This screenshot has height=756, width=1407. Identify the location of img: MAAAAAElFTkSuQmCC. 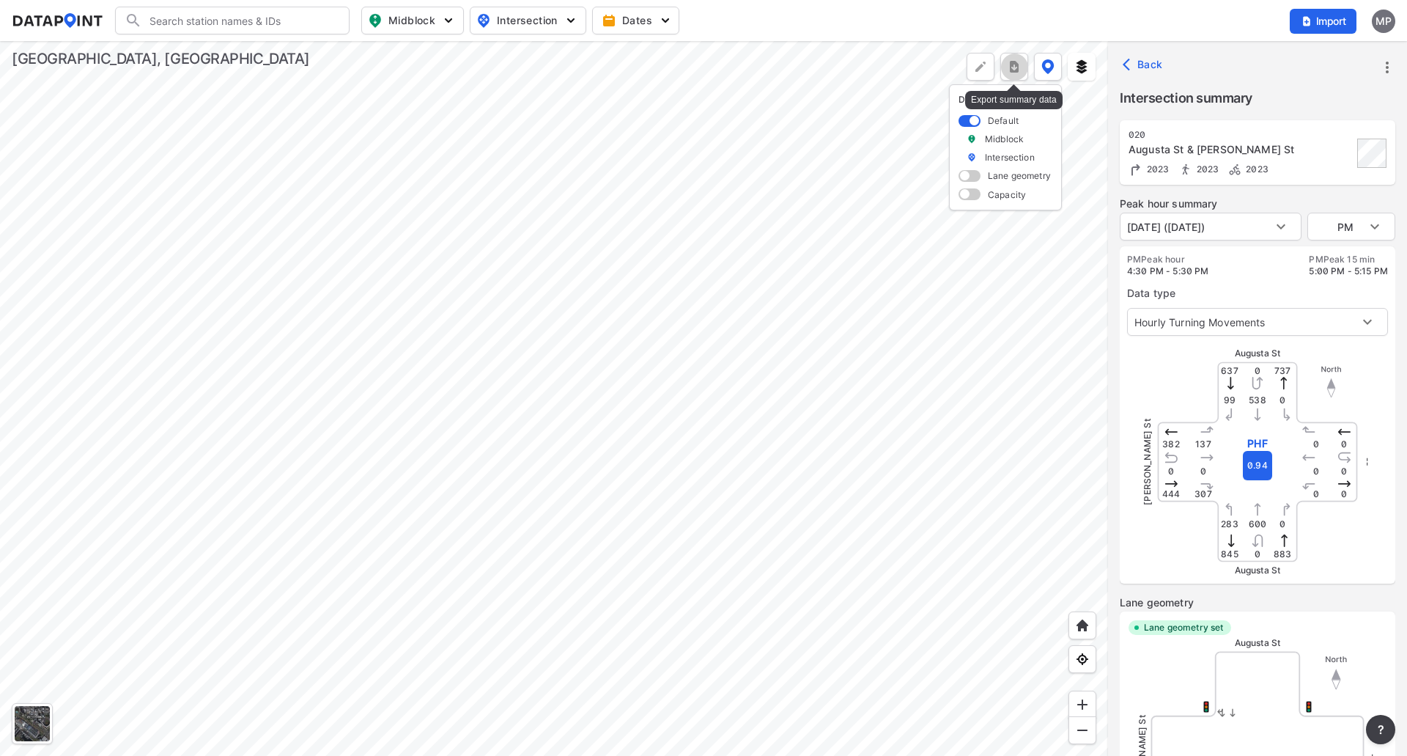
(1082, 730).